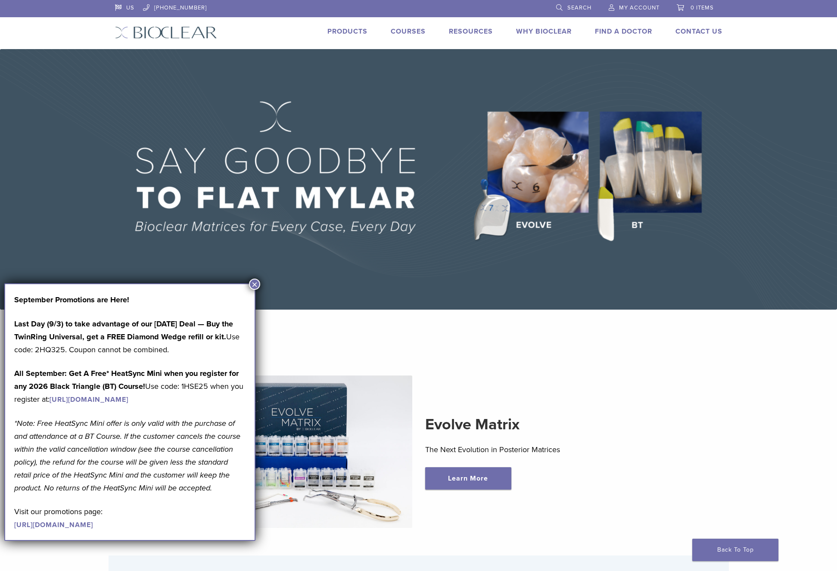 This screenshot has height=571, width=837. What do you see at coordinates (72, 300) in the screenshot?
I see `strong: September Promotions are Here!` at bounding box center [72, 300].